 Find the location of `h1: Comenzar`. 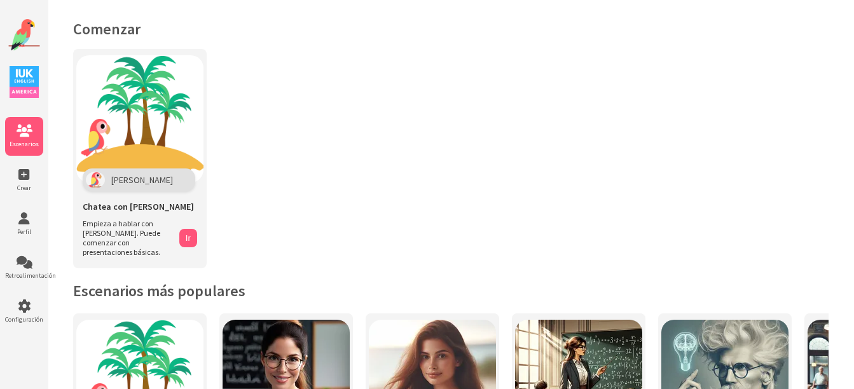

h1: Comenzar is located at coordinates (451, 29).